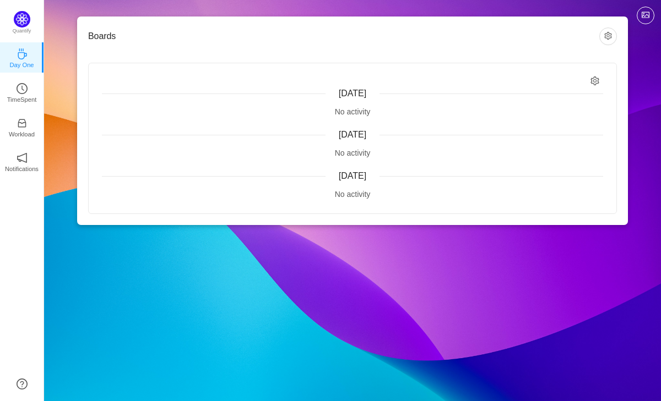 This screenshot has height=401, width=661. I want to click on img: Quantify, so click(22, 19).